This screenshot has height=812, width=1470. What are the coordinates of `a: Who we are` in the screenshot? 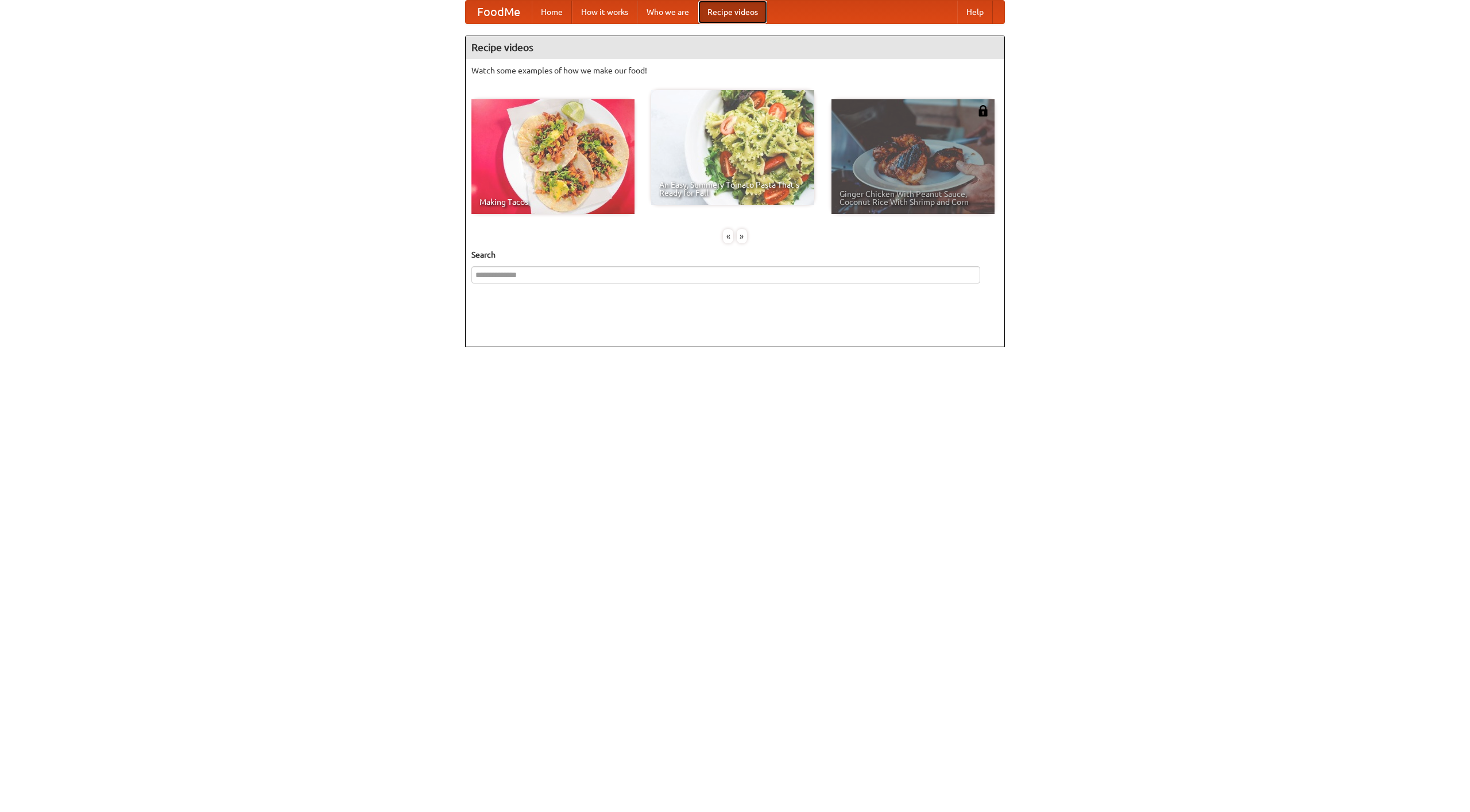 It's located at (668, 12).